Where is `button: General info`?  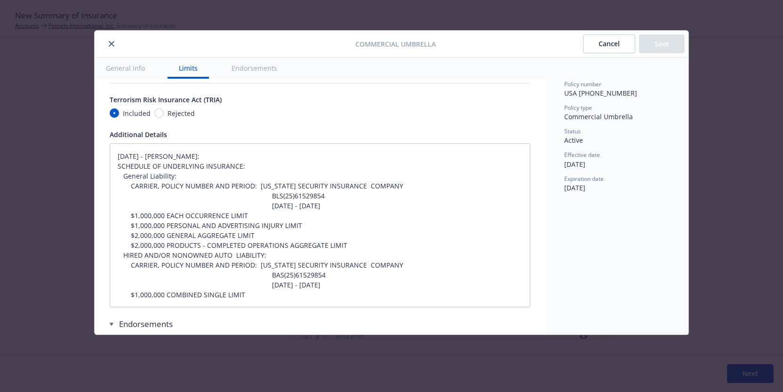 button: General info is located at coordinates (125, 68).